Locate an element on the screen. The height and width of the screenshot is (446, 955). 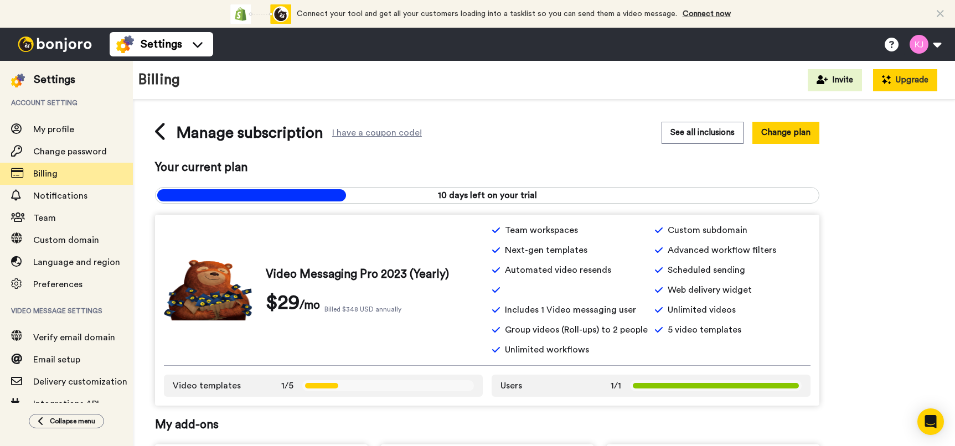
span: My profile is located at coordinates (54, 130).